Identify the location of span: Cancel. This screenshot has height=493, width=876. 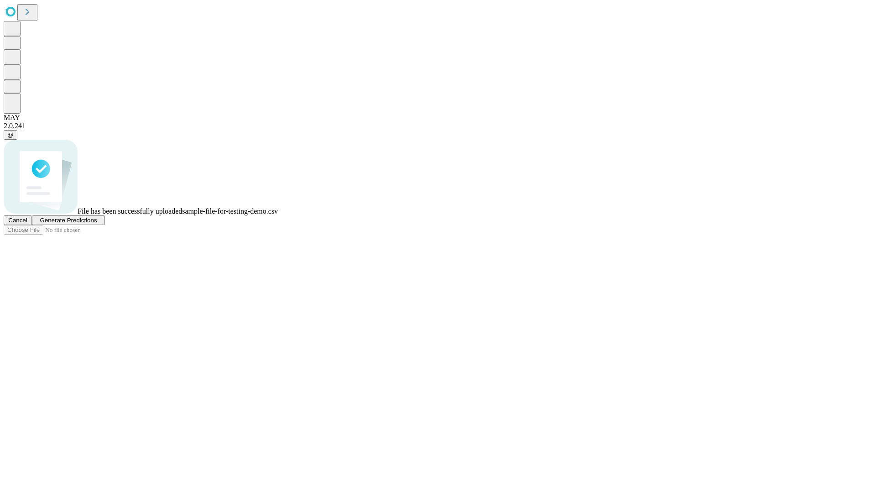
(18, 220).